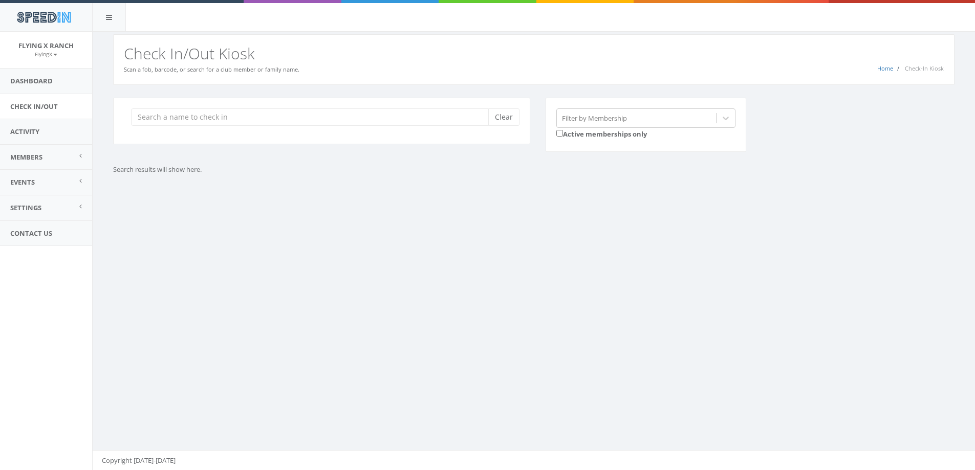  Describe the element at coordinates (559, 133) in the screenshot. I see `input: Active memberships only` at that location.